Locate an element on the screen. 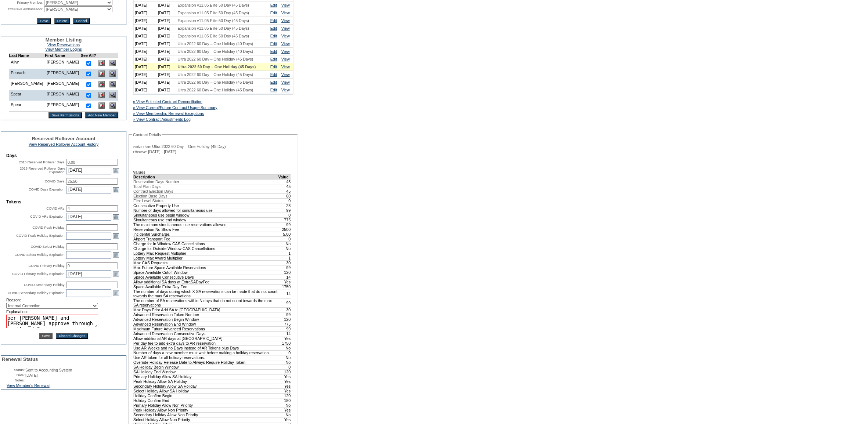 The image size is (850, 424). td: Value is located at coordinates (284, 177).